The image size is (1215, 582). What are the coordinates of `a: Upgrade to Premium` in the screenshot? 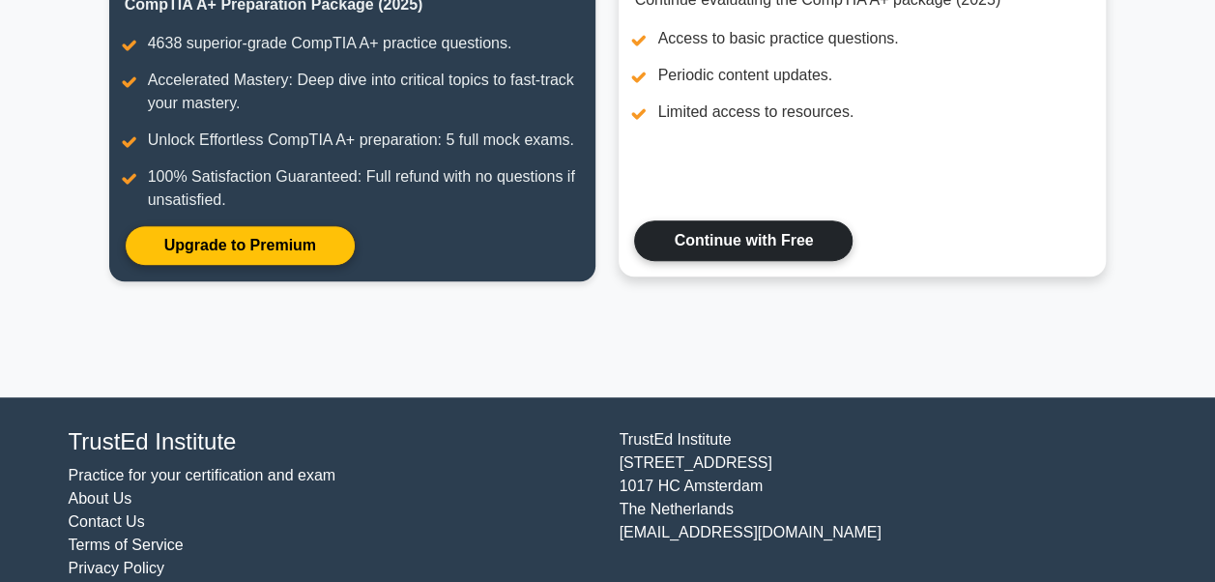 It's located at (240, 246).